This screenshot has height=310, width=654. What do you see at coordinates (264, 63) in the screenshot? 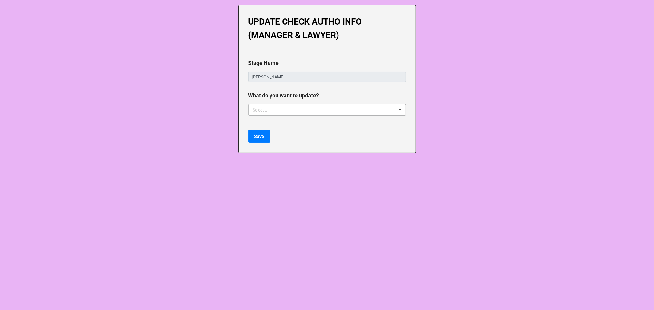
I see `label: Stage Name` at bounding box center [264, 63].